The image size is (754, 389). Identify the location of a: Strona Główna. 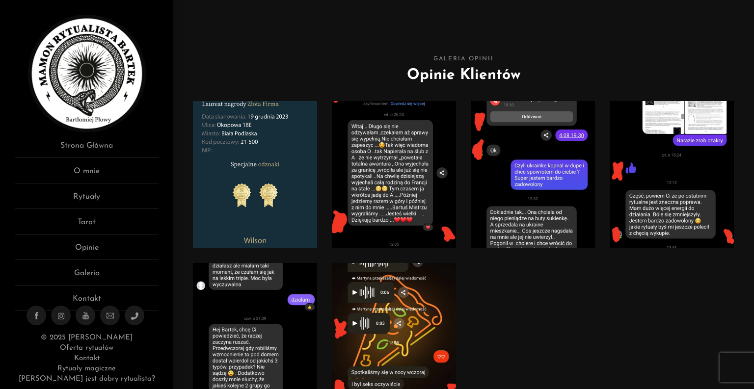
(86, 149).